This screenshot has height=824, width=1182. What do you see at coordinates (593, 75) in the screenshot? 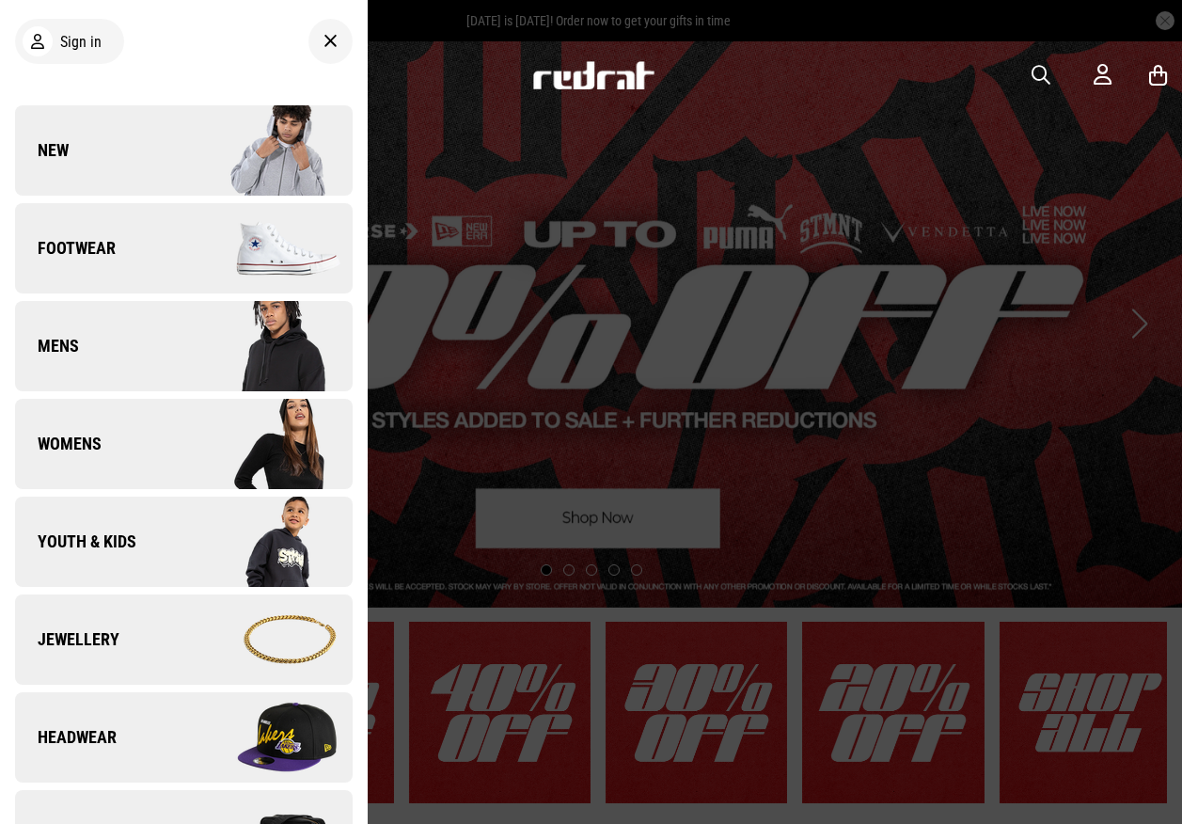
I see `img: Redrat logo` at bounding box center [593, 75].